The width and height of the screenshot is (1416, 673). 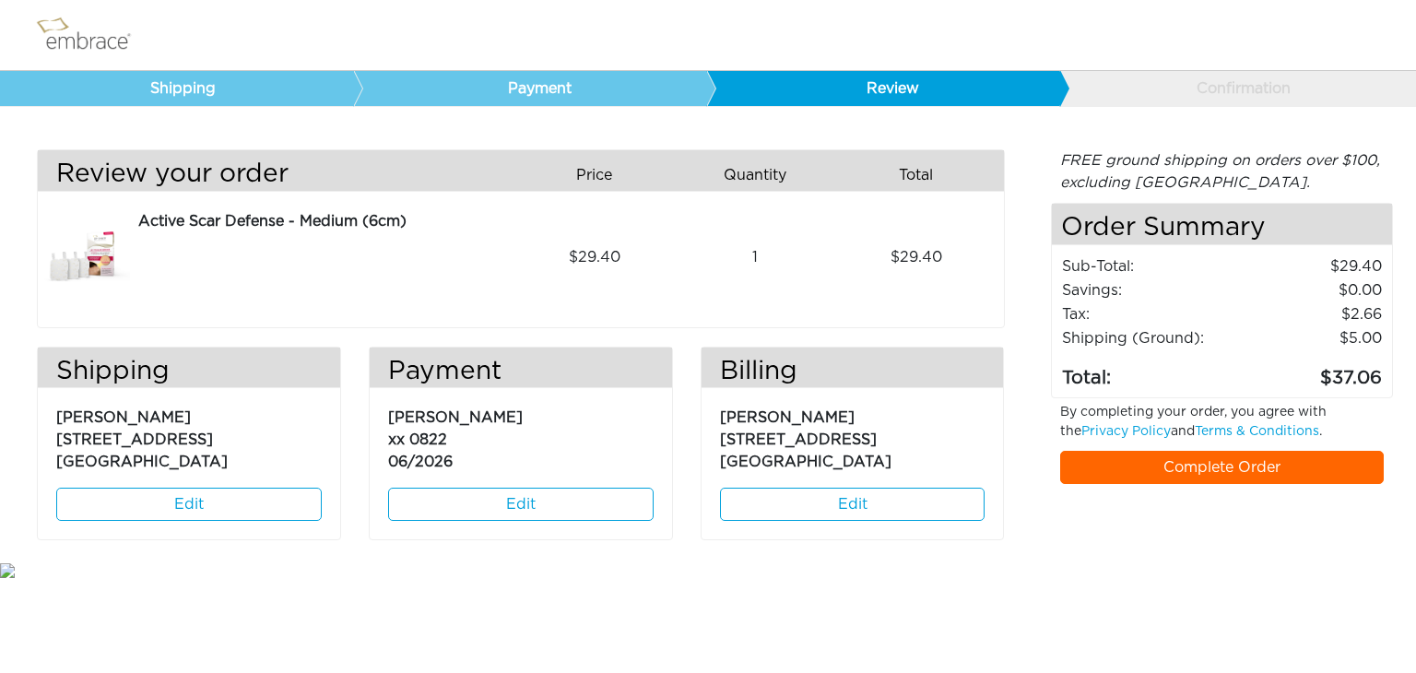 What do you see at coordinates (420, 462) in the screenshot?
I see `span: 06/2026` at bounding box center [420, 462].